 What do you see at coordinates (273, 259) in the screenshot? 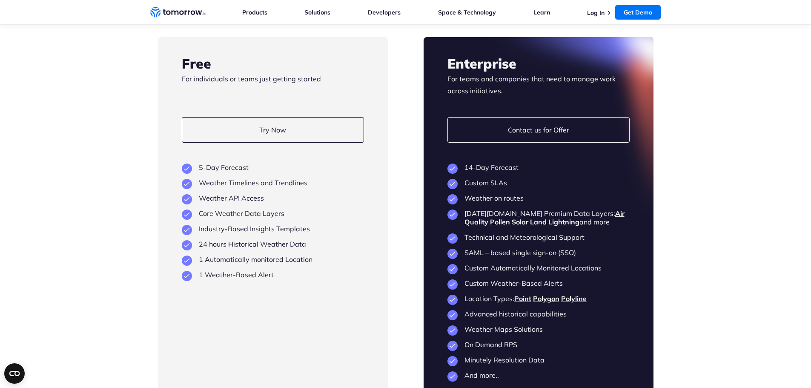
I see `li: 1 Automatically monitored Location` at bounding box center [273, 259].